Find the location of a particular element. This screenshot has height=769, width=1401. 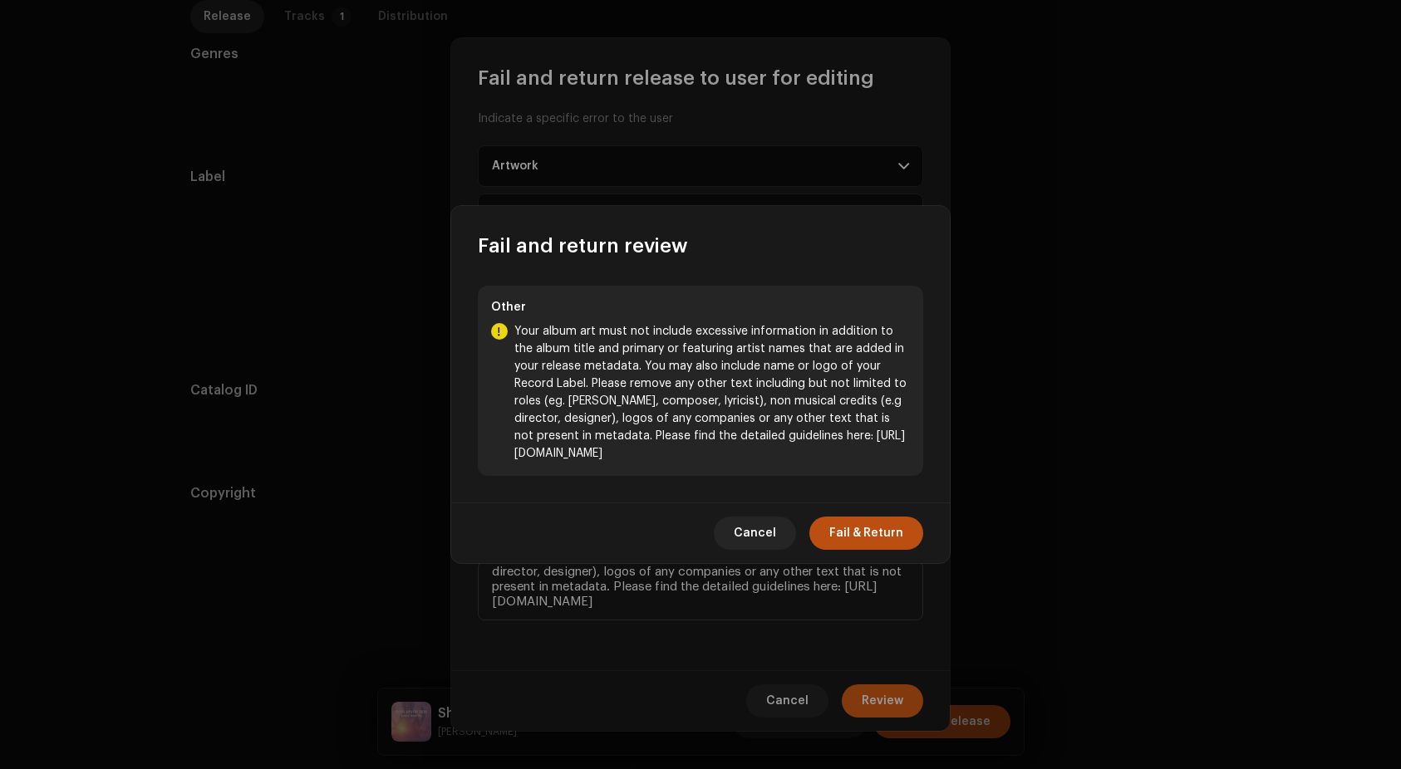

span: Cancel is located at coordinates (755, 533).